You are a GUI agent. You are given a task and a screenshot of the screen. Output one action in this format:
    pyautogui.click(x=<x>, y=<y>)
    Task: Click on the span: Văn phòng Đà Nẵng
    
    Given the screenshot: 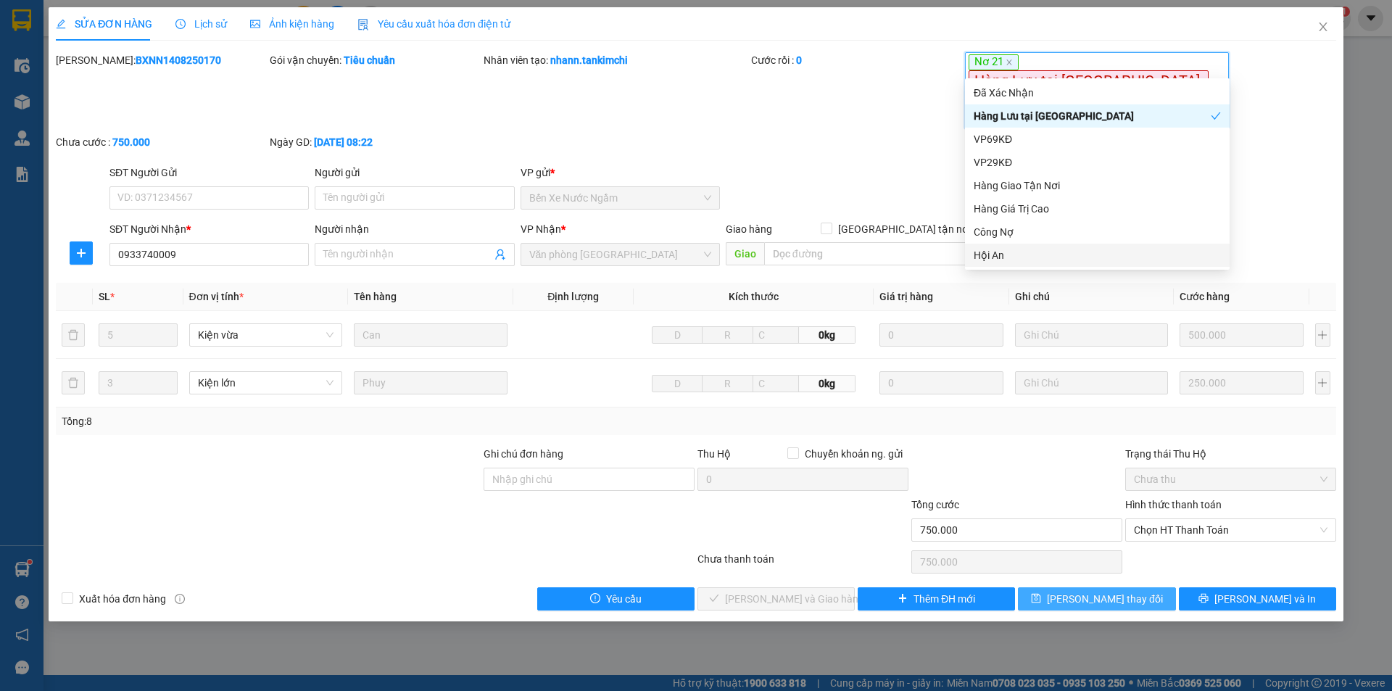 What is the action you would take?
    pyautogui.click(x=620, y=254)
    